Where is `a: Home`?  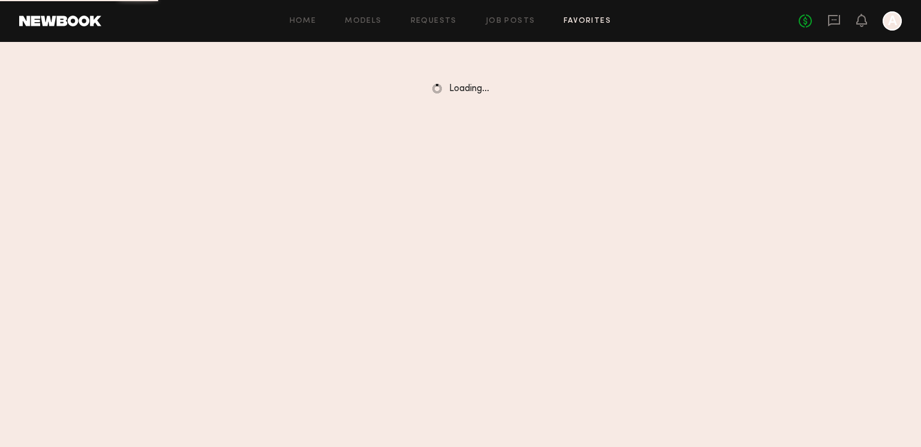
a: Home is located at coordinates (303, 21).